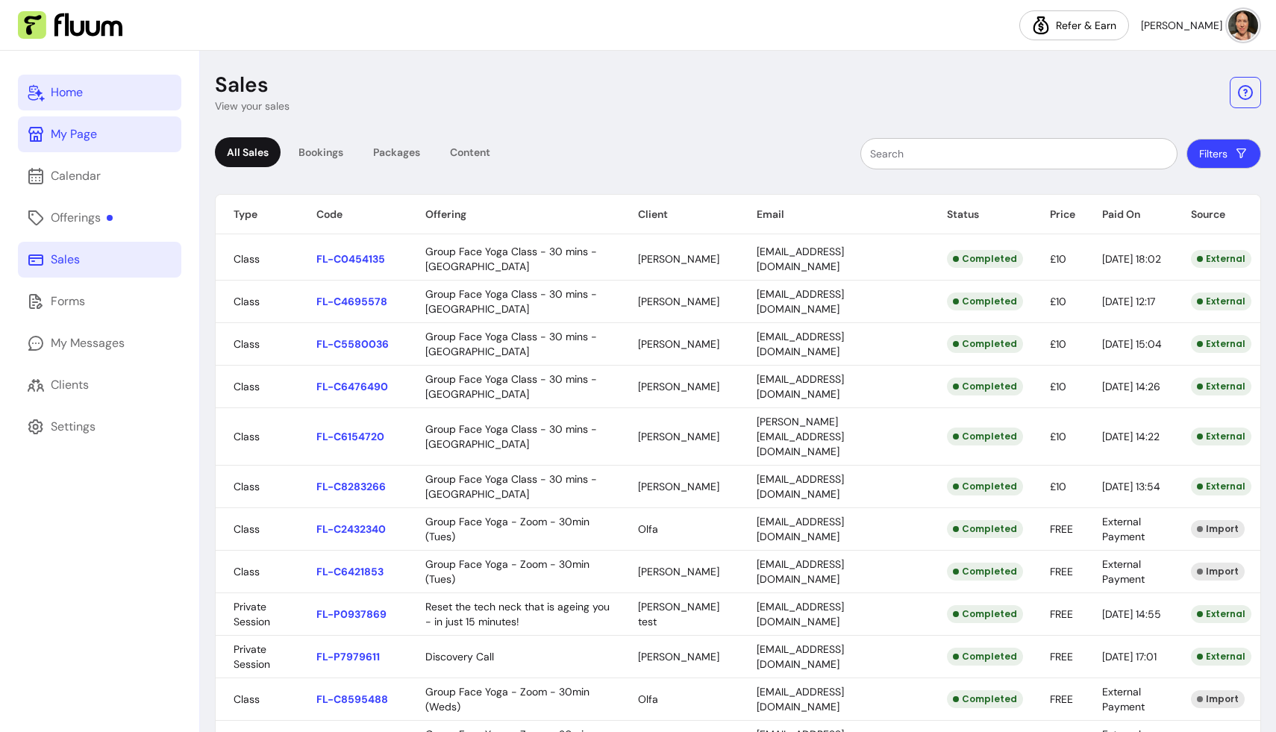 The image size is (1276, 732). Describe the element at coordinates (648, 699) in the screenshot. I see `span: Olfa` at that location.